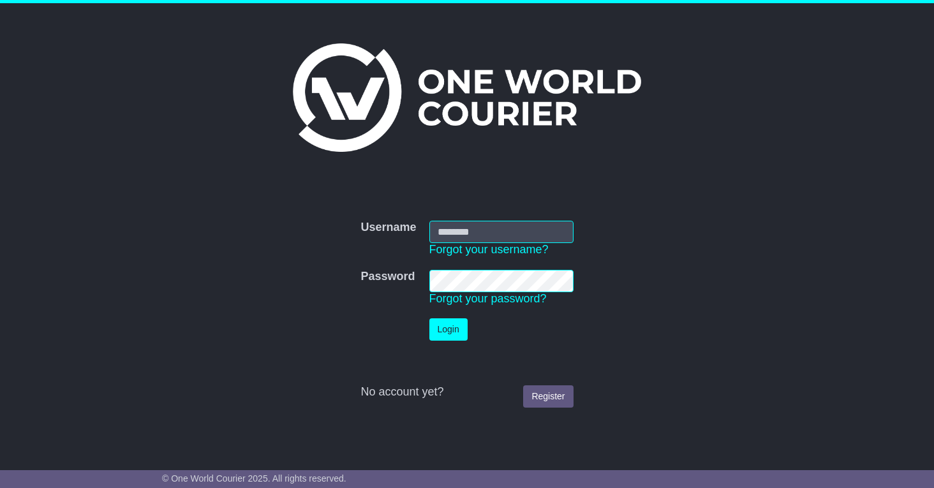  Describe the element at coordinates (548, 396) in the screenshot. I see `a: Register` at that location.